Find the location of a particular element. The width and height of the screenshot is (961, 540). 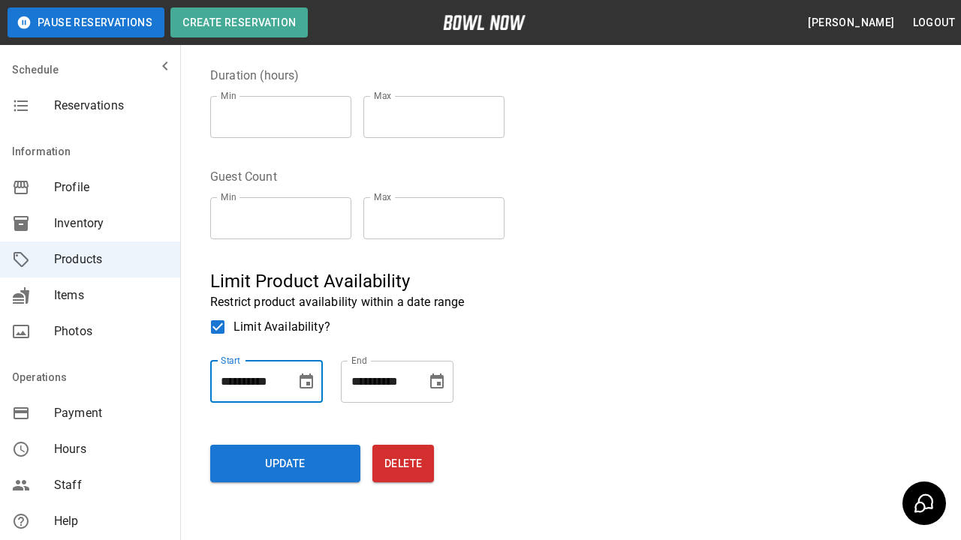

button: Delete is located at coordinates (403, 464).